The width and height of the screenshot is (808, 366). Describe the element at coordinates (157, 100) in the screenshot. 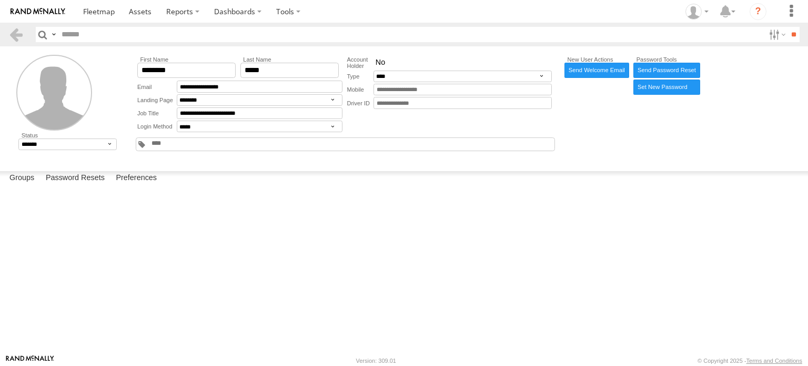

I see `label: Landing Page` at that location.